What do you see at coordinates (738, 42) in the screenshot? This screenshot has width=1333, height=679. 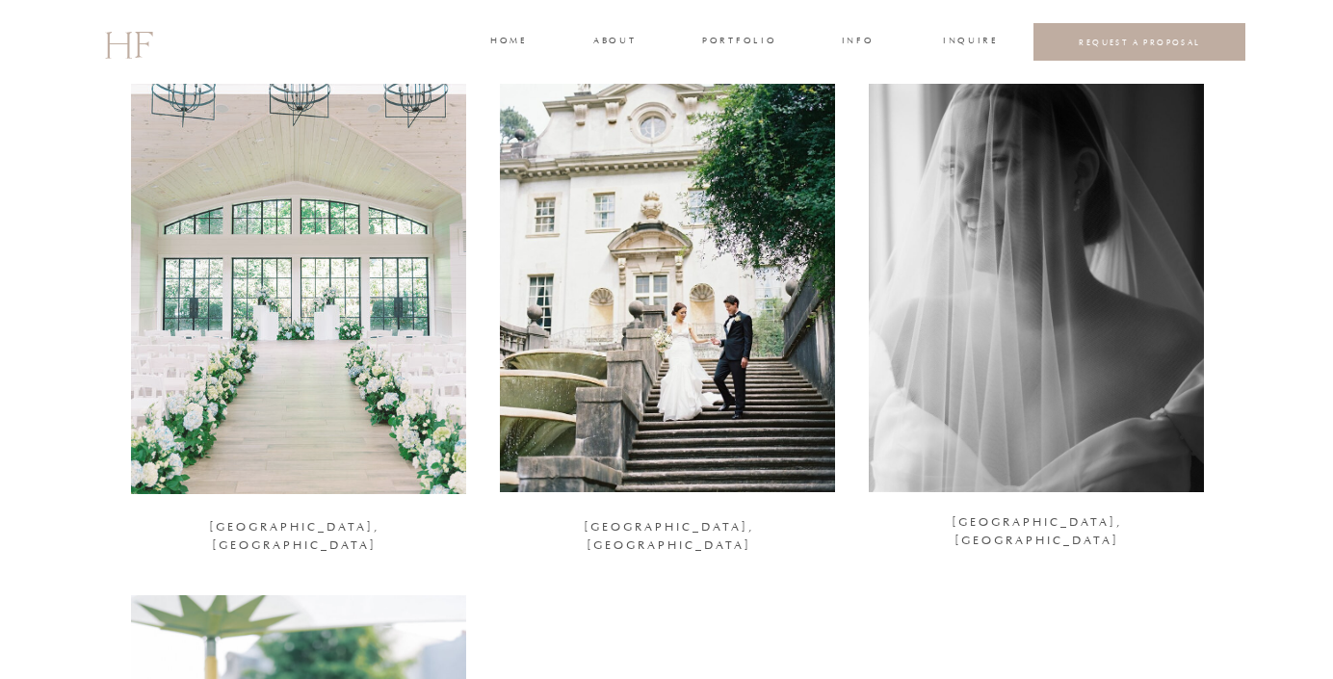 I see `h3: portfolio` at bounding box center [738, 42].